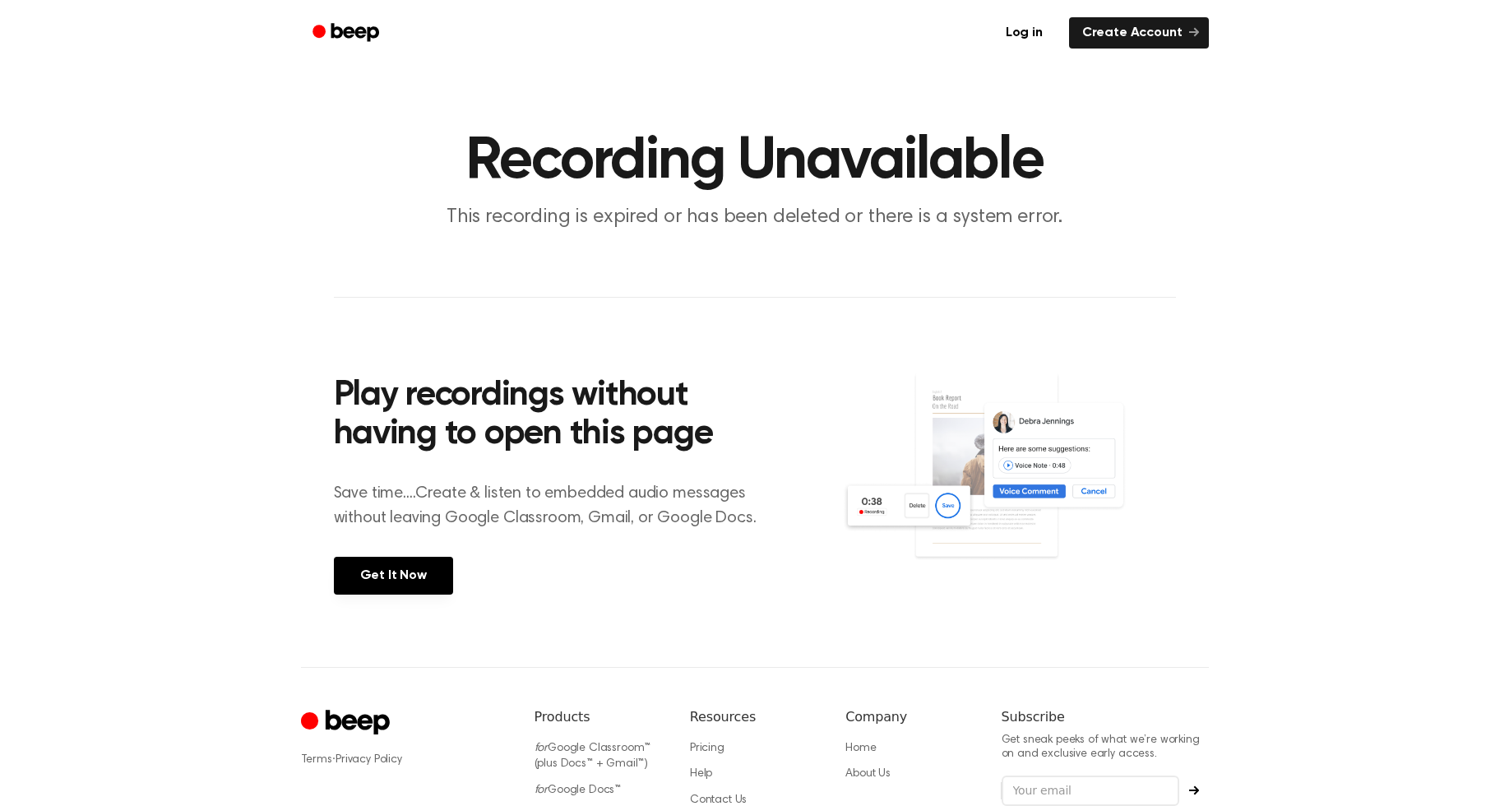 Image resolution: width=1509 pixels, height=806 pixels. What do you see at coordinates (1024, 33) in the screenshot?
I see `a: Log in` at bounding box center [1024, 33].